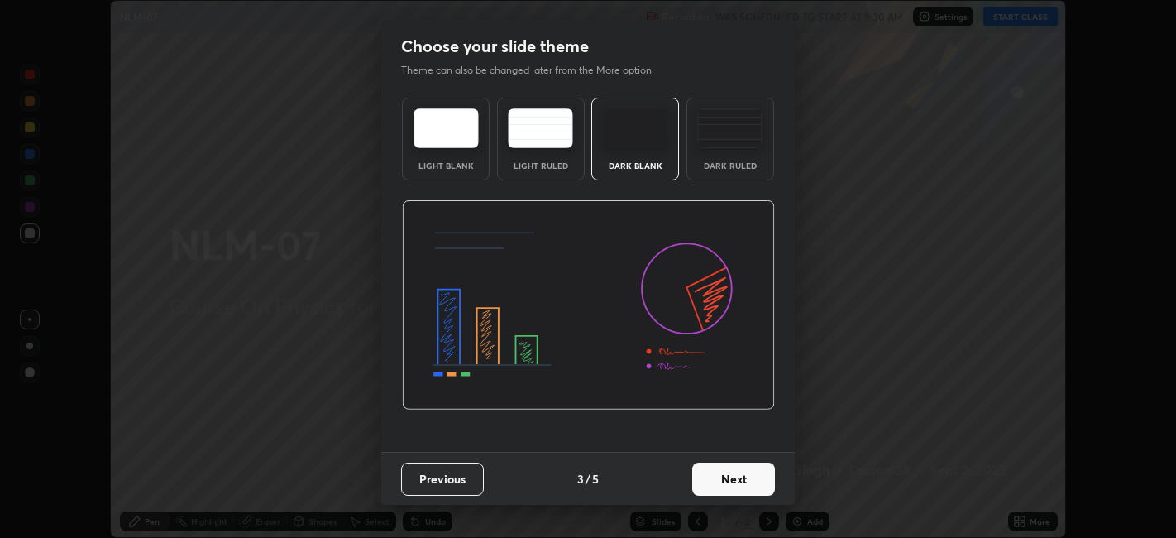 The height and width of the screenshot is (538, 1176). What do you see at coordinates (588, 305) in the screenshot?
I see `img: darkThemeBanner.d06ce4a2.svg` at bounding box center [588, 305].